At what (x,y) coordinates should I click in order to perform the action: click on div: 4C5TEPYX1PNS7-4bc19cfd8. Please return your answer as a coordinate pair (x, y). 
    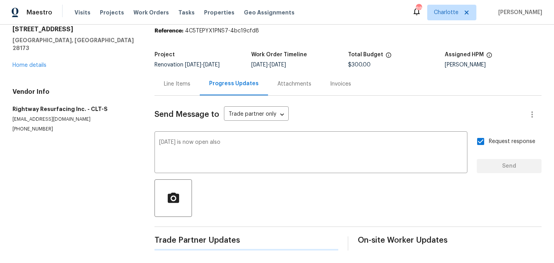
    Looking at the image, I should click on (348, 31).